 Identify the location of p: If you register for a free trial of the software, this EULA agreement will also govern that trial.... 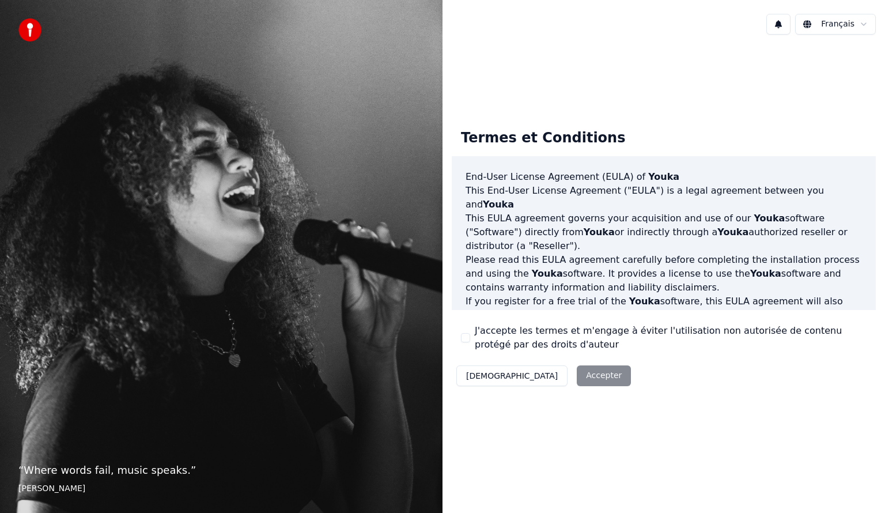
(664, 322).